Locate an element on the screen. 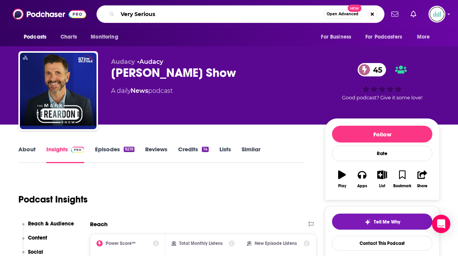 Image resolution: width=458 pixels, height=256 pixels. a: About is located at coordinates (27, 155).